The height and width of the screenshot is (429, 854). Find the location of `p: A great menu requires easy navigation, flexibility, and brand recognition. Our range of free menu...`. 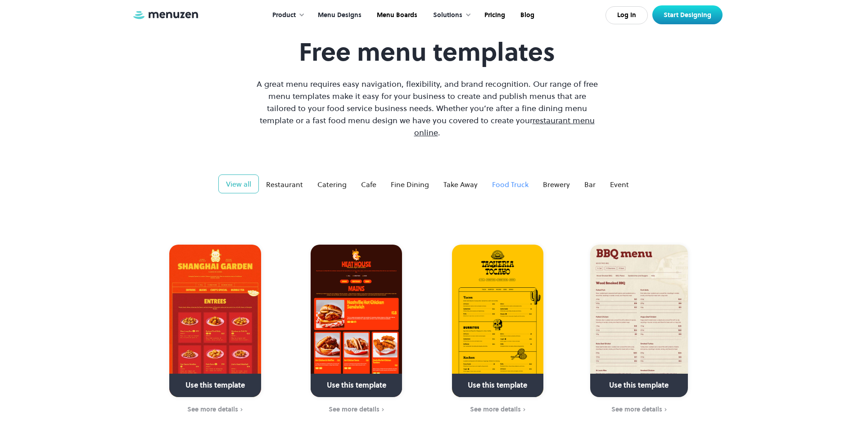

p: A great menu requires easy navigation, flexibility, and brand recognition. Our range of free menu... is located at coordinates (427, 108).